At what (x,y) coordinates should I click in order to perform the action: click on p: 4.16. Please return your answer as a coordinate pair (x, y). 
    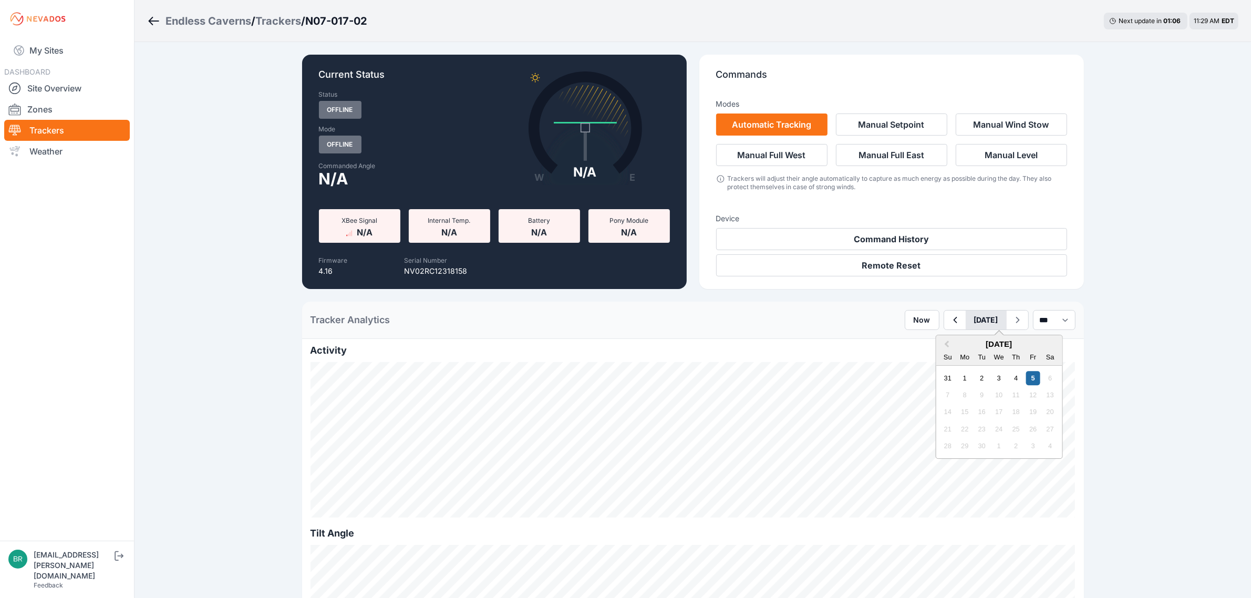
    Looking at the image, I should click on (333, 271).